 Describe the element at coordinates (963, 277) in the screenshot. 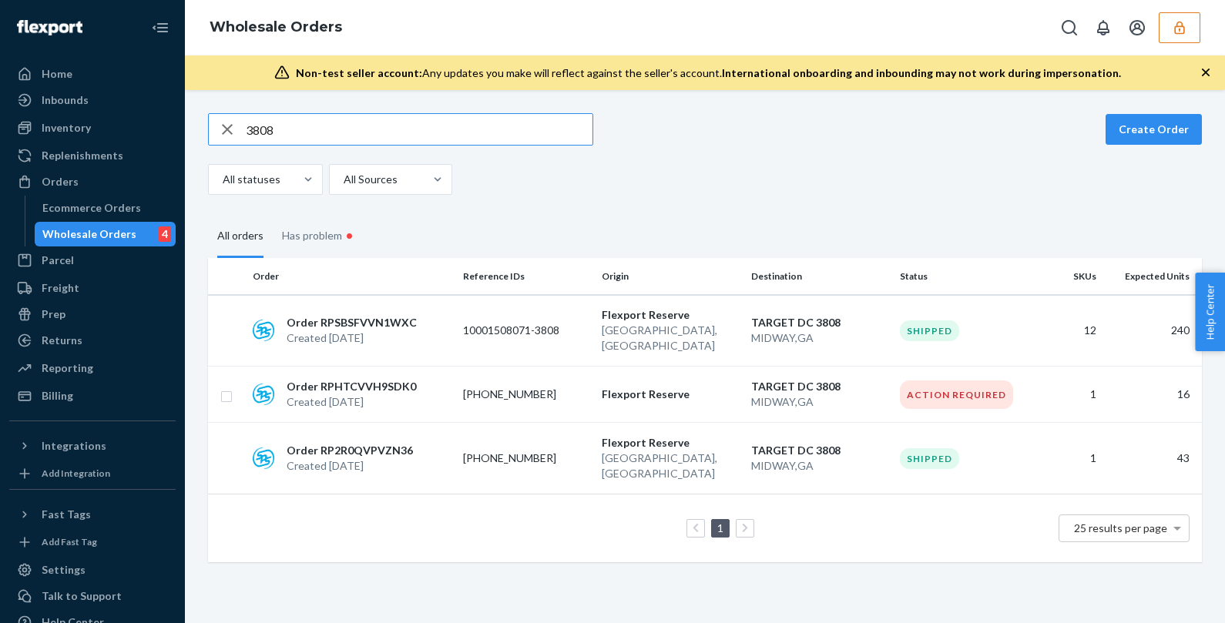

I see `th: Status` at that location.